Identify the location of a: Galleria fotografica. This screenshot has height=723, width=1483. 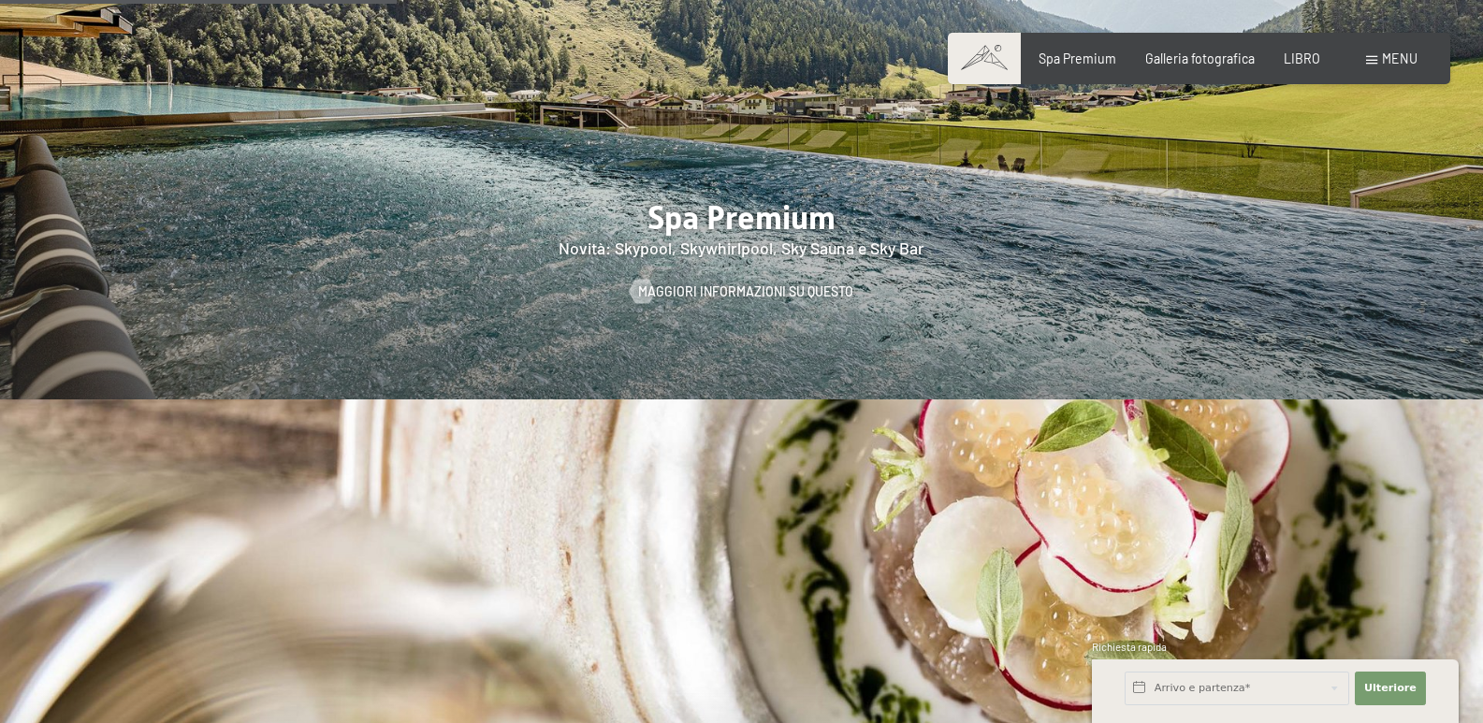
(1200, 58).